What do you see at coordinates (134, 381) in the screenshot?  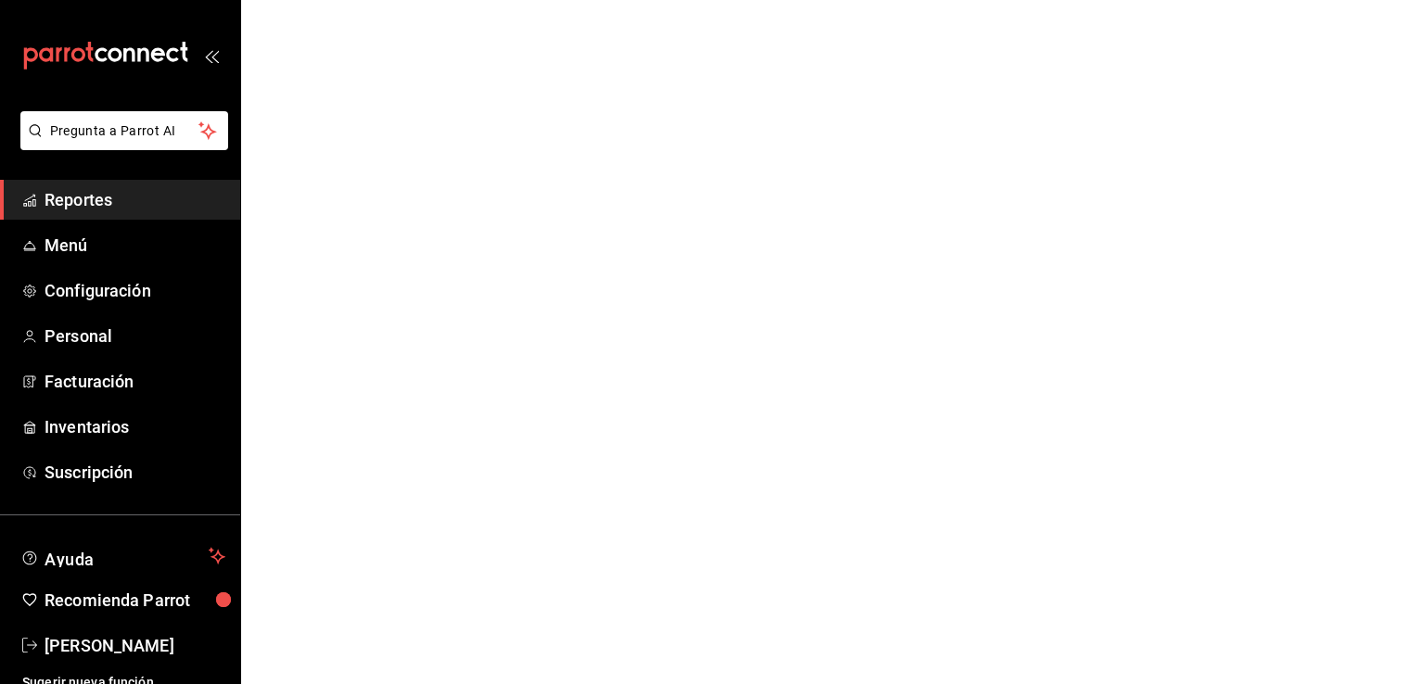 I see `span: Facturación` at bounding box center [134, 381].